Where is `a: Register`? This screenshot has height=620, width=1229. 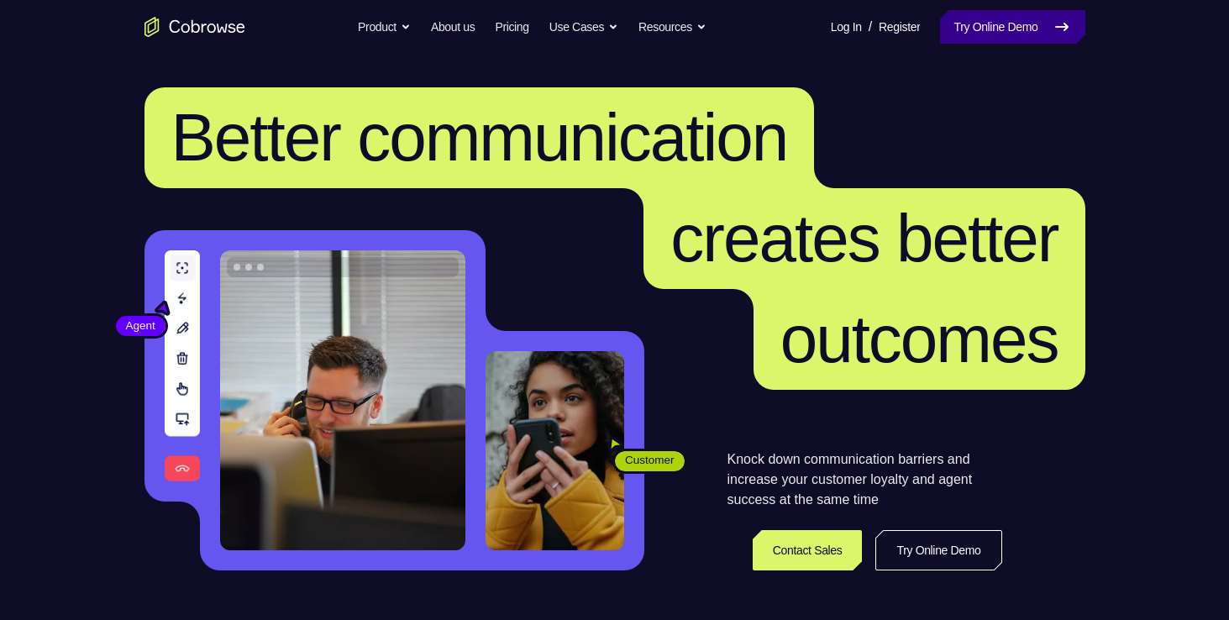
a: Register is located at coordinates (899, 27).